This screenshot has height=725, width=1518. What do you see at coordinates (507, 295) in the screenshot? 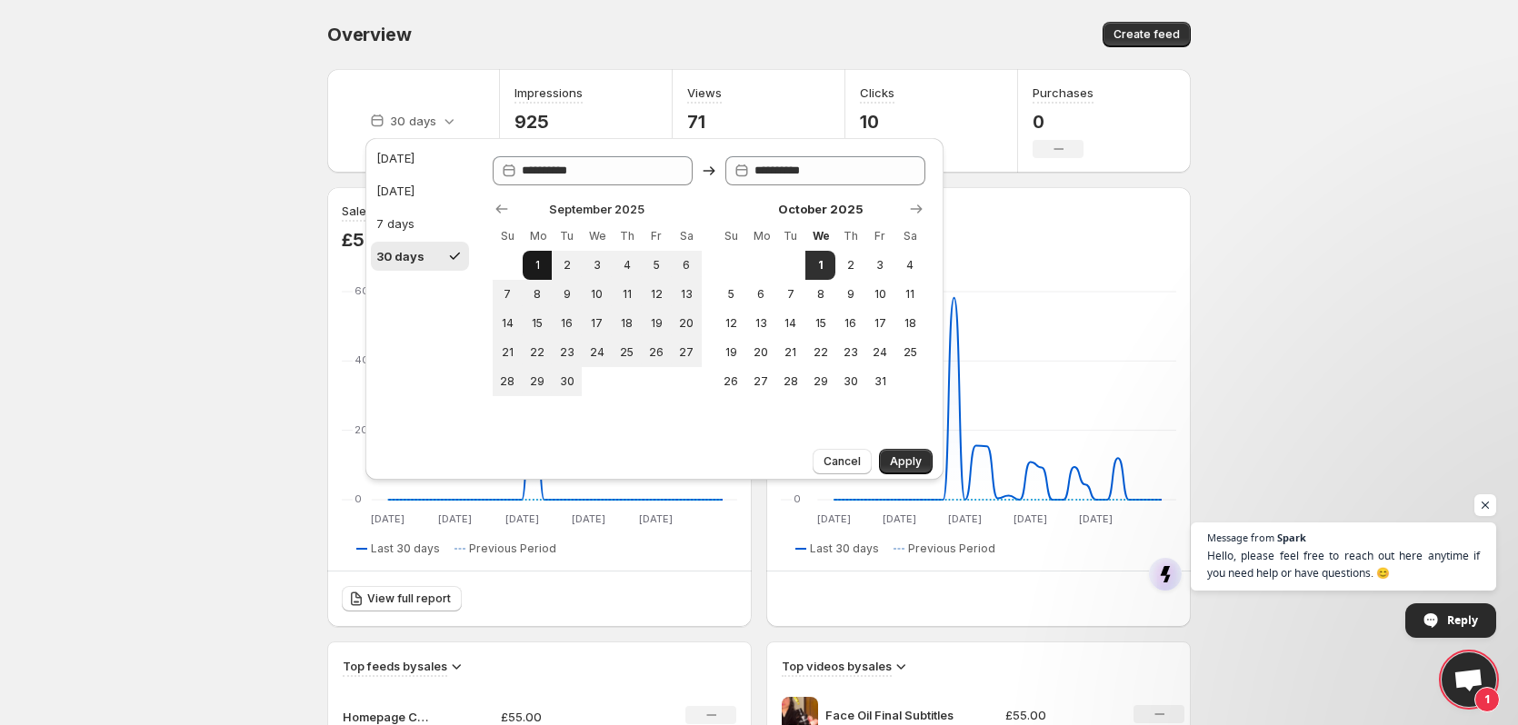
I see `button: Sunday September 7 2025` at bounding box center [507, 295].